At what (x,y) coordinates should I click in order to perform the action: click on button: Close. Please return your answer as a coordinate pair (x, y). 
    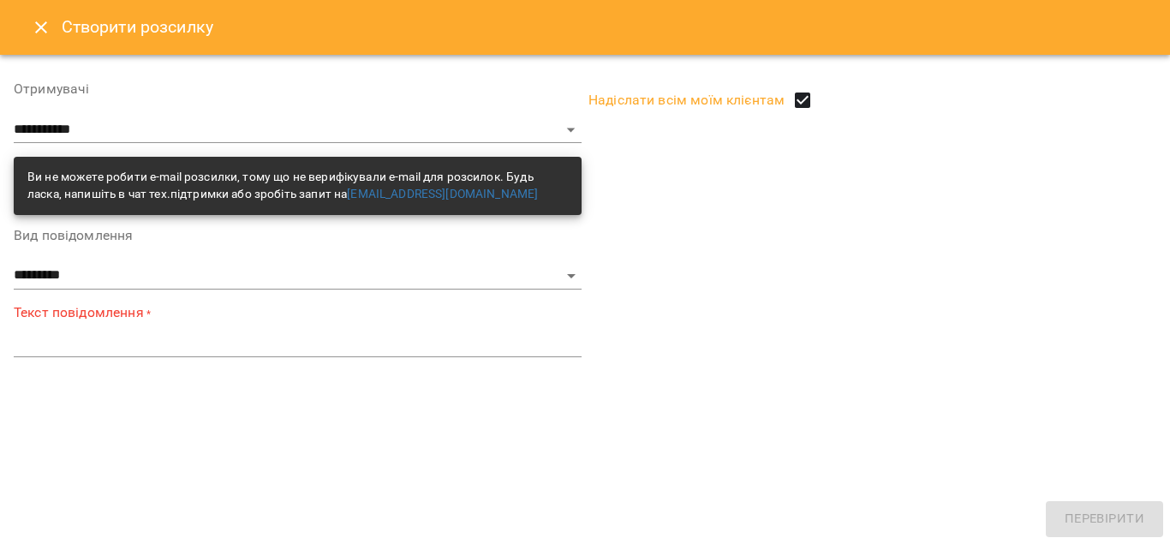
    Looking at the image, I should click on (41, 27).